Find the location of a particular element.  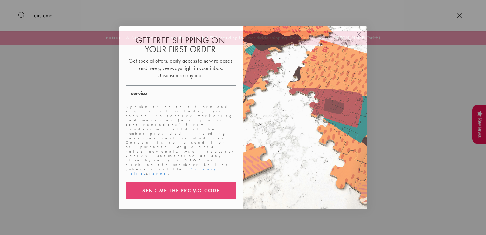

input: Email is located at coordinates (181, 93).